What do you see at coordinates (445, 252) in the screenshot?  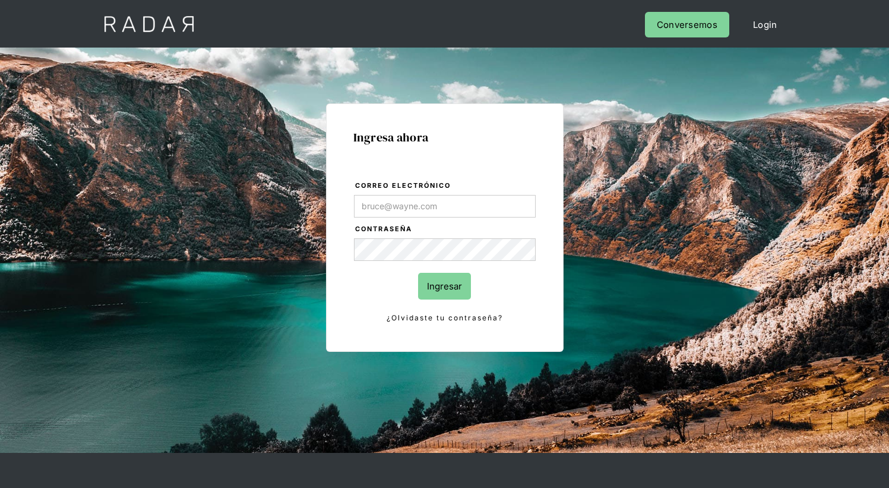 I see `form: Login Form` at bounding box center [445, 252].